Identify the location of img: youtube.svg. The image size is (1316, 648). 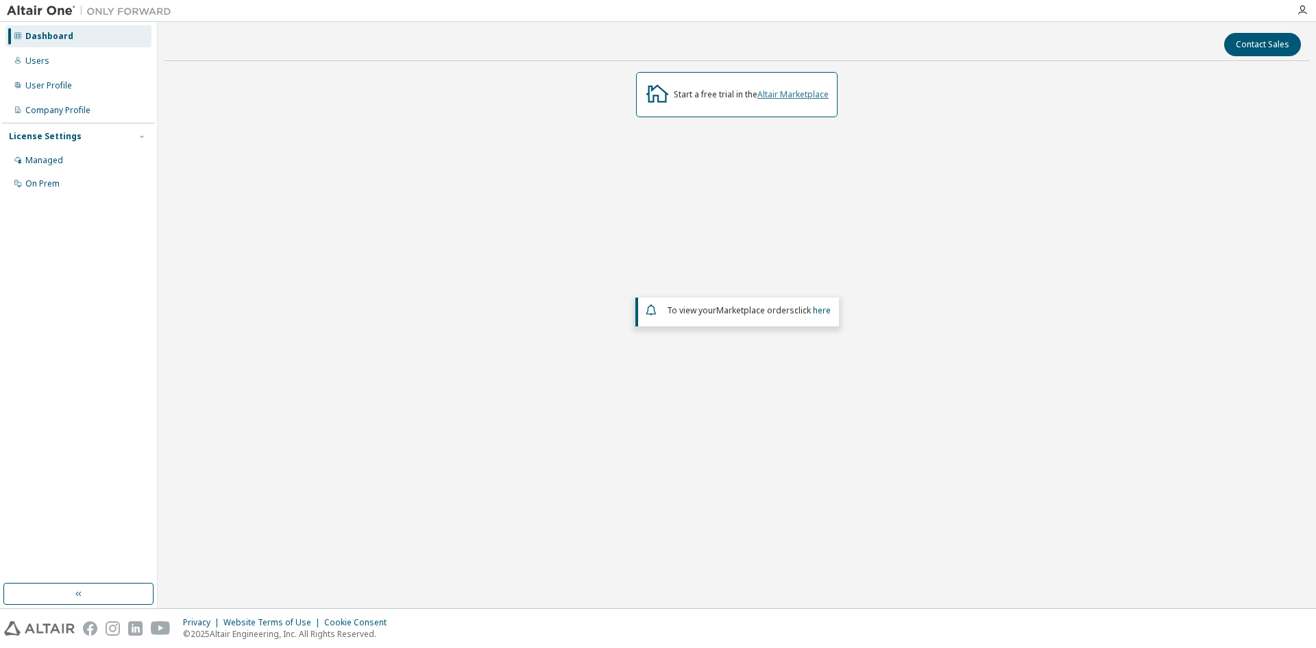
(160, 628).